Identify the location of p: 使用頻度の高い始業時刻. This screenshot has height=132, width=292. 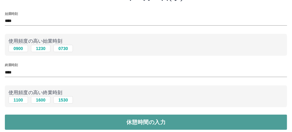
(146, 41).